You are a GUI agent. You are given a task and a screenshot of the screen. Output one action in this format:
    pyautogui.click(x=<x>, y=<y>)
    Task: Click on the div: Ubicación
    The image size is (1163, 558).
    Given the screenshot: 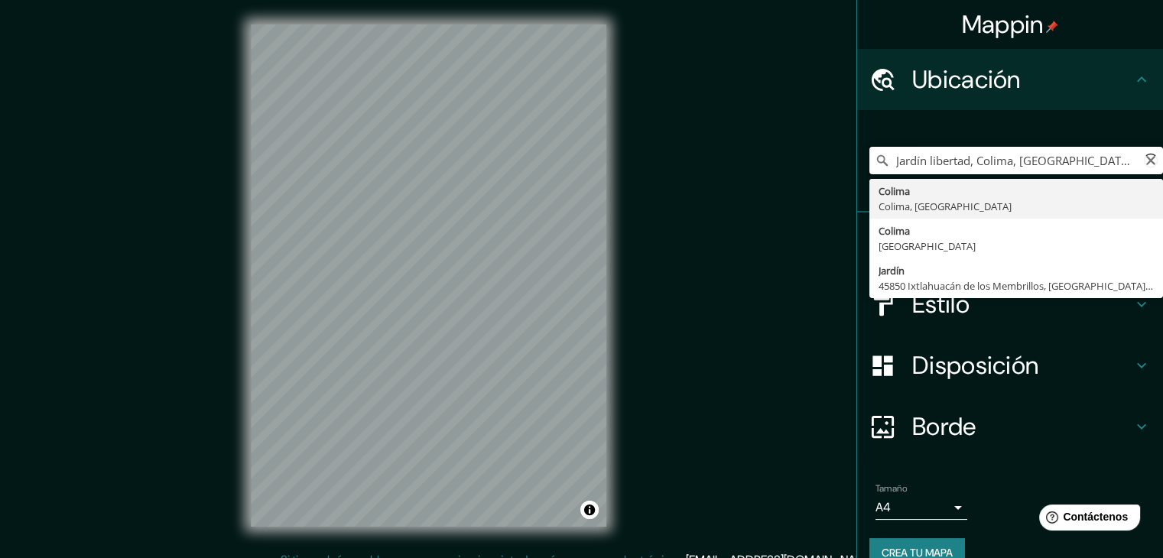 What is the action you would take?
    pyautogui.click(x=1010, y=80)
    